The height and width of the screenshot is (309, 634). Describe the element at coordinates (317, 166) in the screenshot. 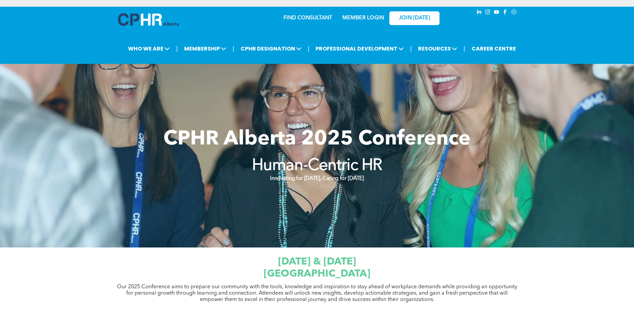

I see `strong: Human-Centric HR` at that location.